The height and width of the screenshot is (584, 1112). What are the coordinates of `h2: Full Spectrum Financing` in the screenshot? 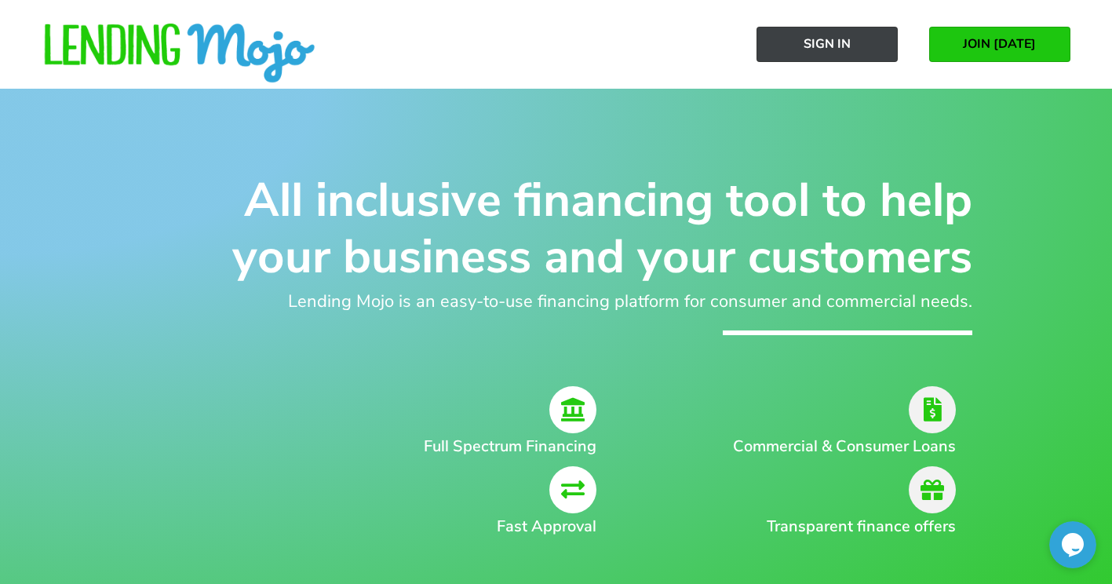 It's located at (404, 447).